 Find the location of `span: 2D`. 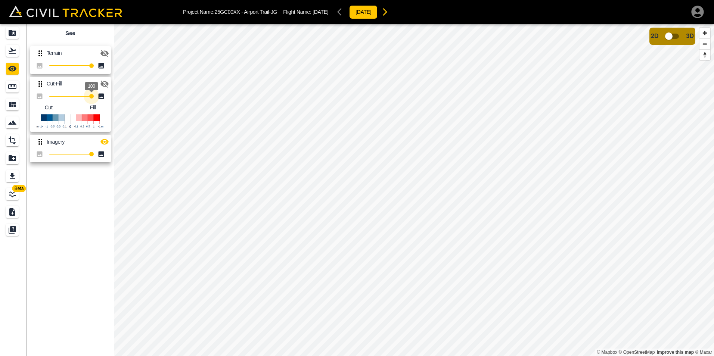

span: 2D is located at coordinates (654, 36).